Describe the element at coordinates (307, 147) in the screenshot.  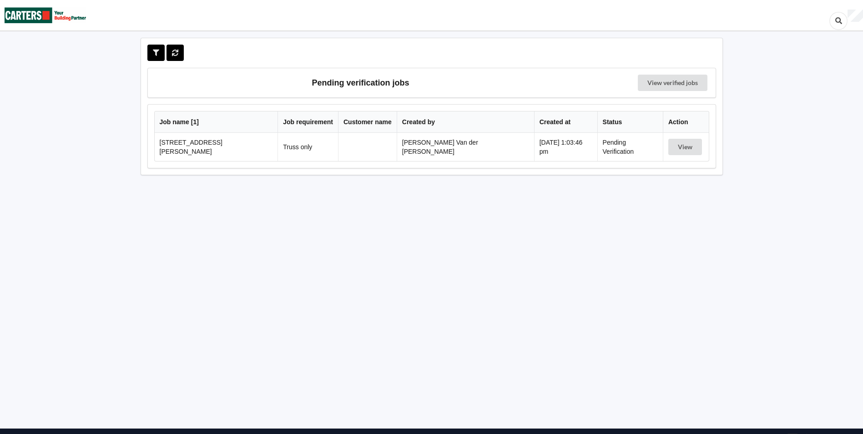
I see `td: Truss only` at that location.